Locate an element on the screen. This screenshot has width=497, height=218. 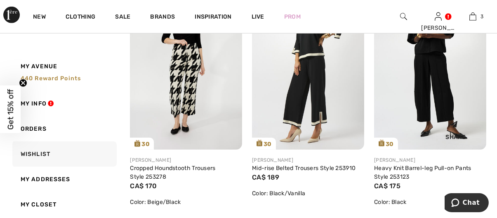
a: Mid-rise Belted Trousers Style 253910 is located at coordinates (304, 168).